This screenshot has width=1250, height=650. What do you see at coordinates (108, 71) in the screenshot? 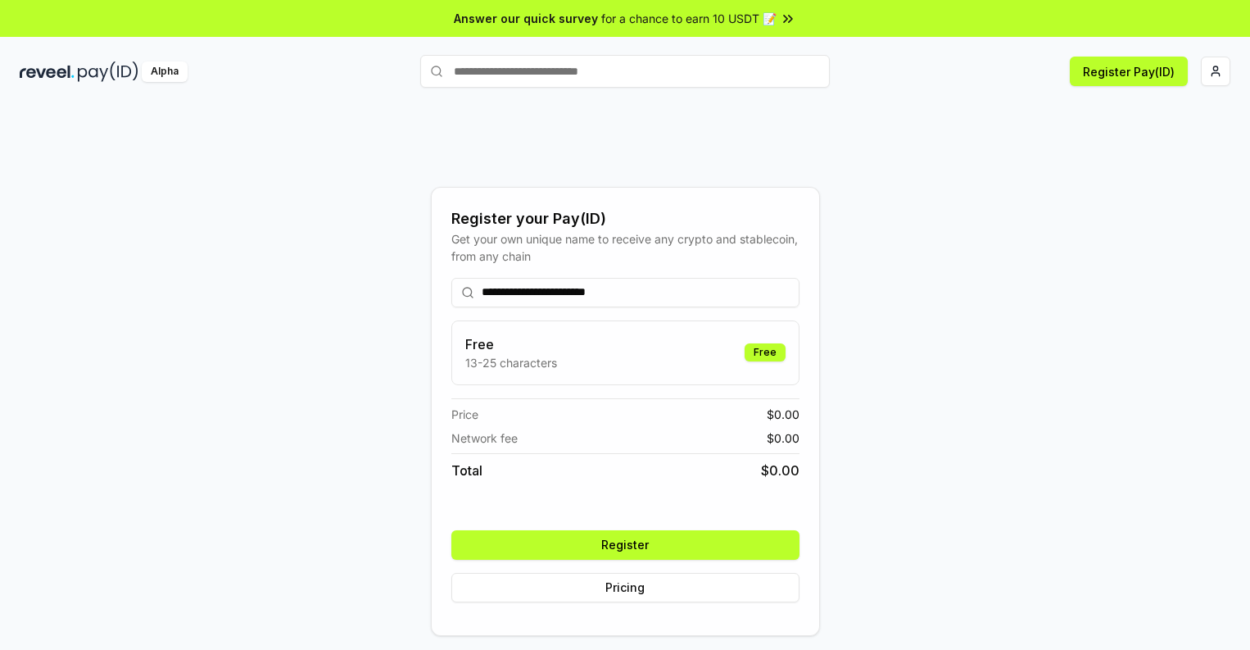
I see `img: pay_id` at bounding box center [108, 71].